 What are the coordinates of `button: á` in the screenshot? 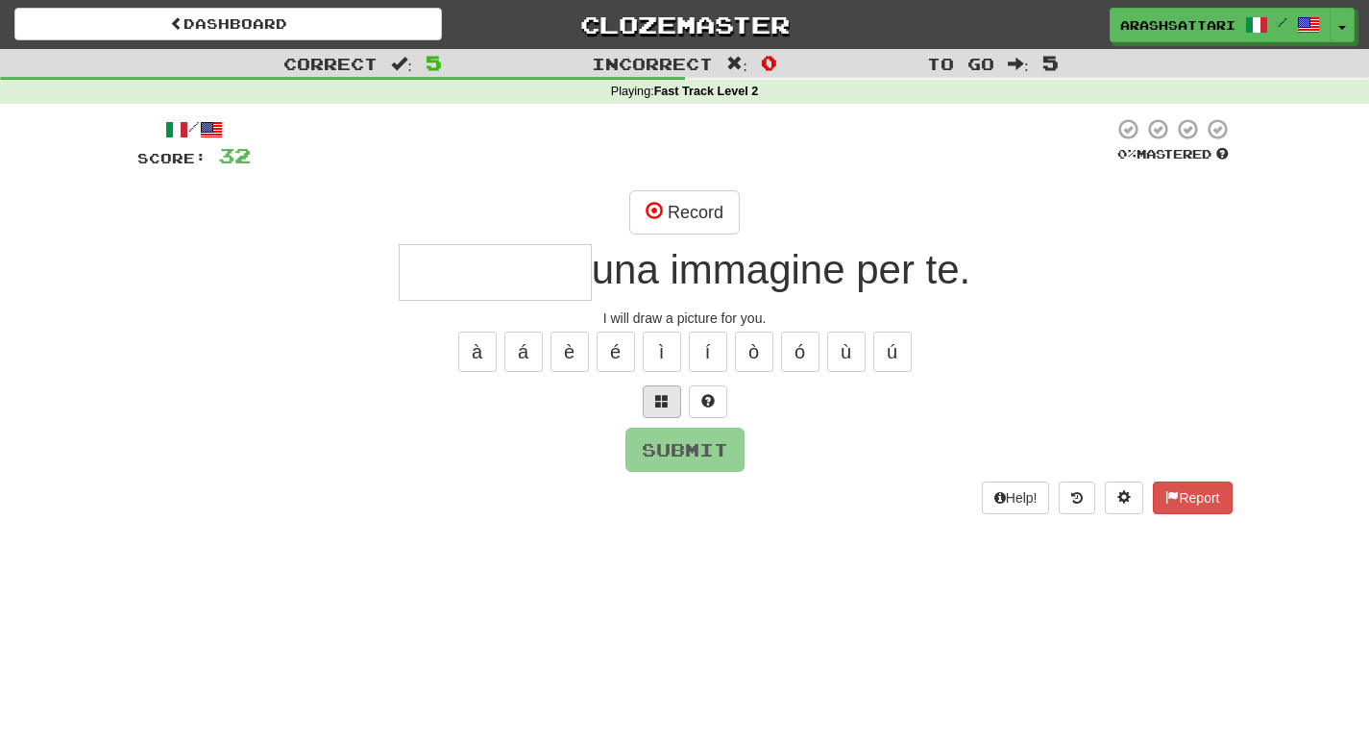 It's located at (524, 352).